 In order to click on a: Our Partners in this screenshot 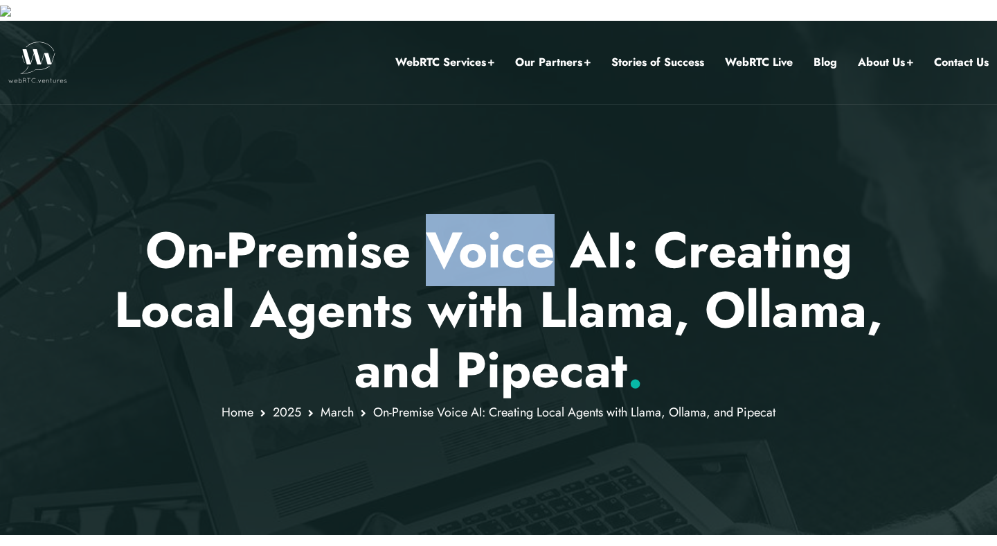, I will do `click(553, 62)`.